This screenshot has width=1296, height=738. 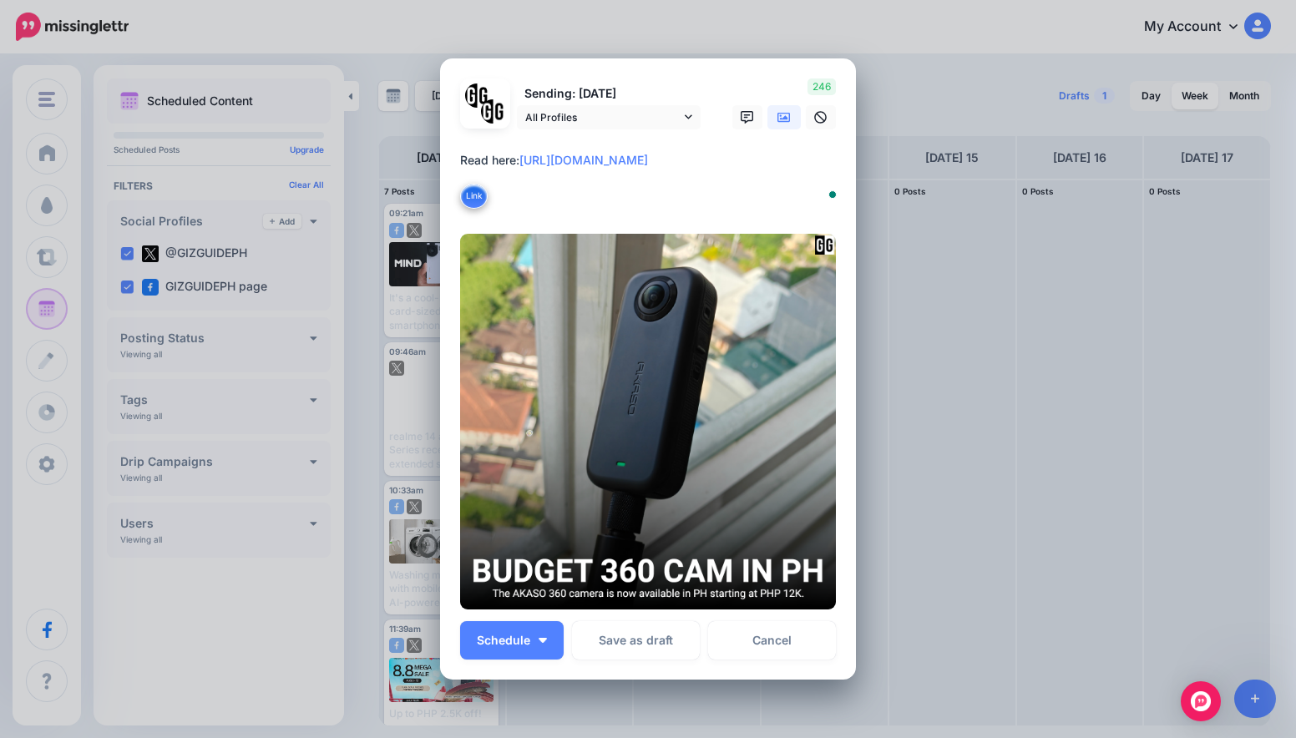 I want to click on a: All Profiles, so click(x=609, y=117).